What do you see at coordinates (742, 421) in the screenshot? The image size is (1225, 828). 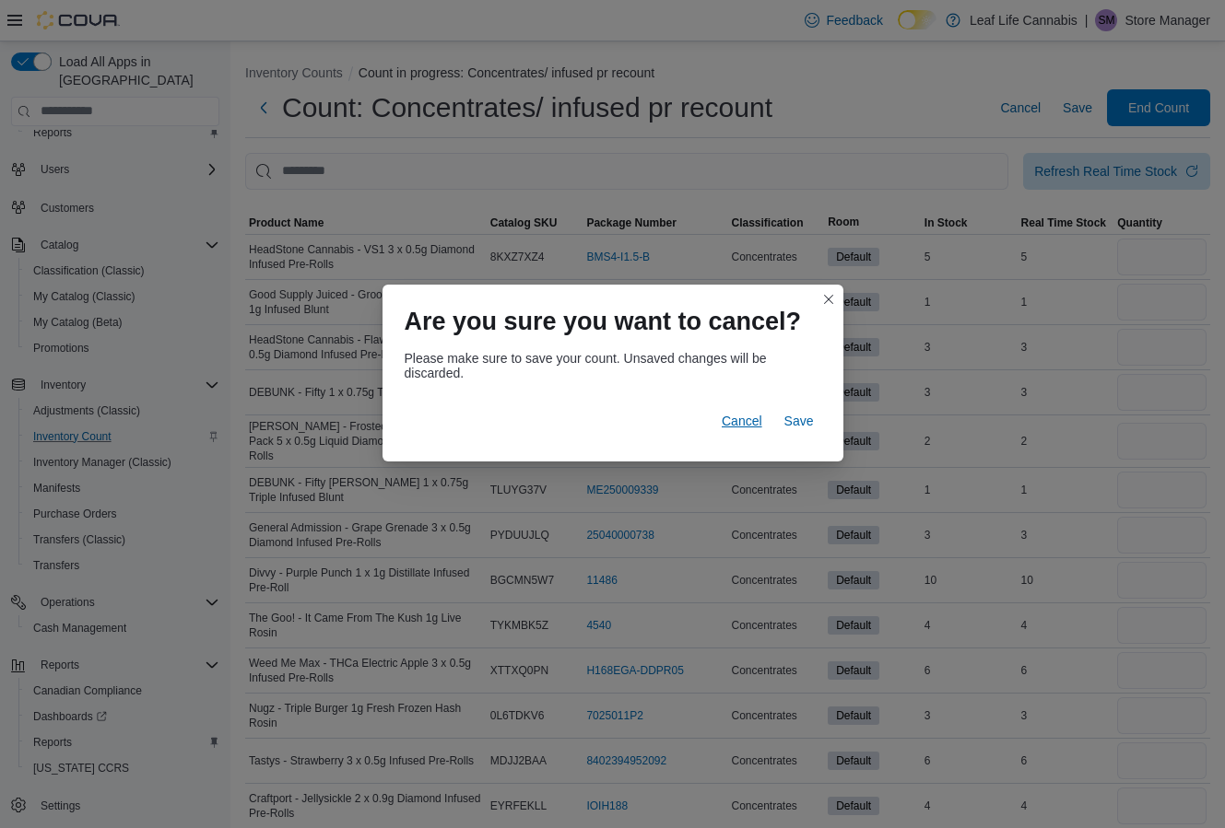 I see `button: Cancel` at bounding box center [742, 421].